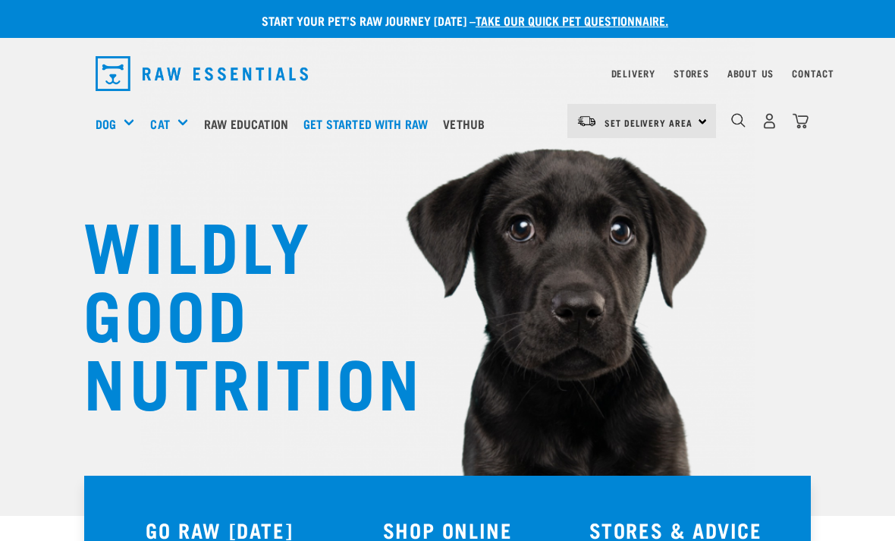 This screenshot has height=541, width=895. What do you see at coordinates (447, 74) in the screenshot?
I see `nav: dropdown navigation` at bounding box center [447, 74].